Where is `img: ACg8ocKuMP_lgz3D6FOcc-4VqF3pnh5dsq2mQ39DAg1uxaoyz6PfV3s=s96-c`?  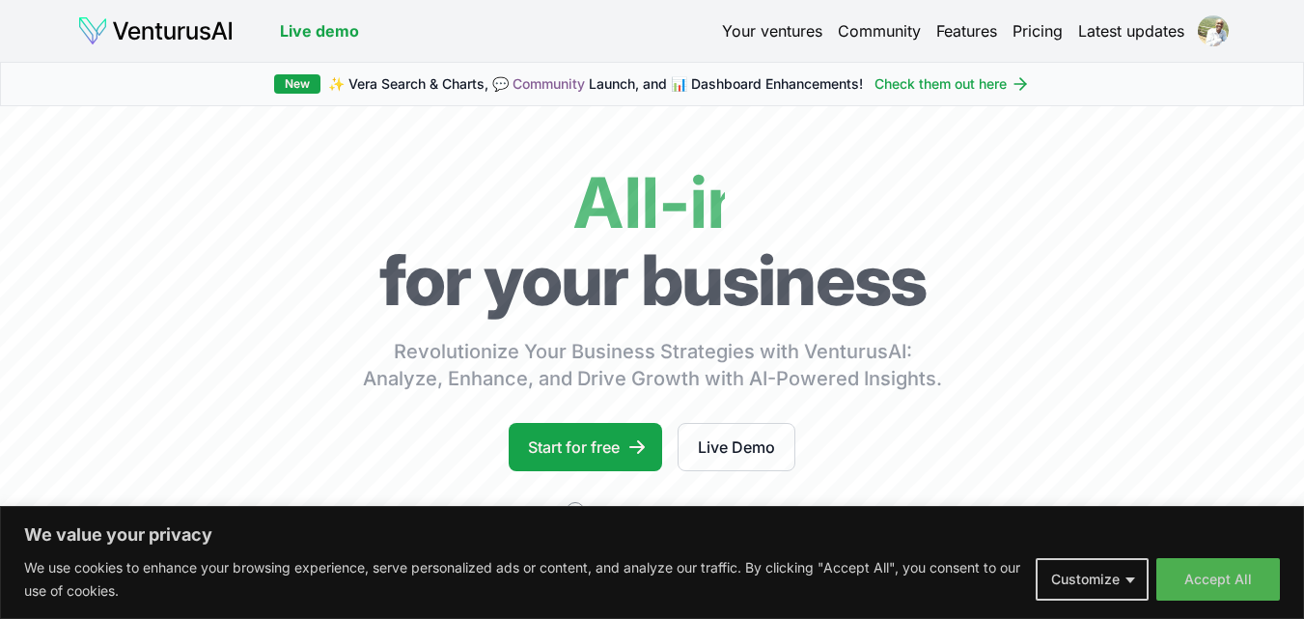 img: ACg8ocKuMP_lgz3D6FOcc-4VqF3pnh5dsq2mQ39DAg1uxaoyz6PfV3s=s96-c is located at coordinates (1213, 31).